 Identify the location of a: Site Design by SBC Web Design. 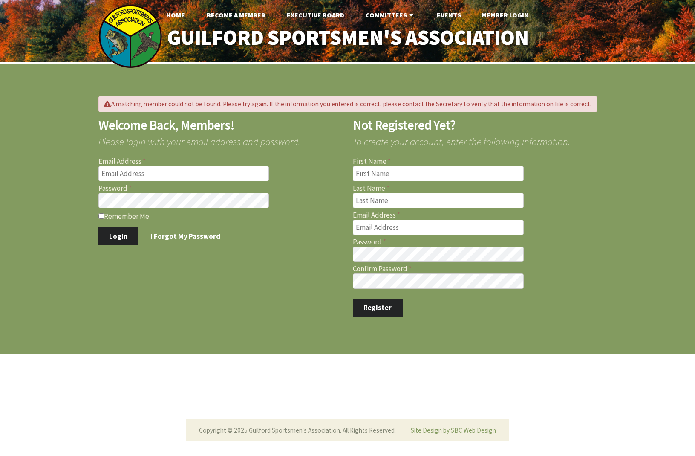
(454, 430).